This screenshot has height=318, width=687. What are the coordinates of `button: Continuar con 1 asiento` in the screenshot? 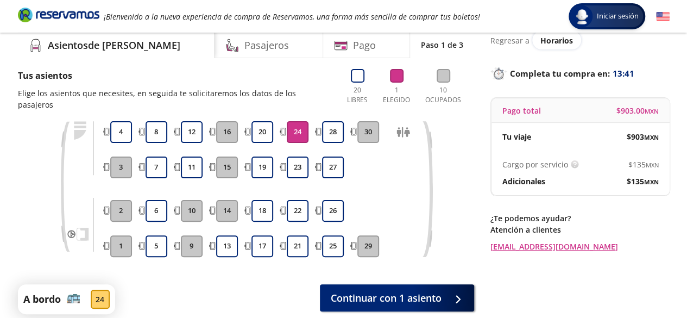 It's located at (397, 298).